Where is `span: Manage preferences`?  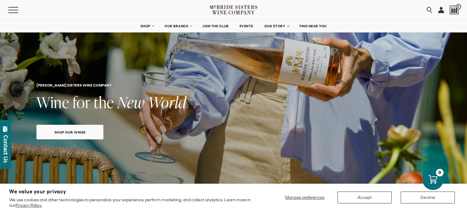 span: Manage preferences is located at coordinates (304, 197).